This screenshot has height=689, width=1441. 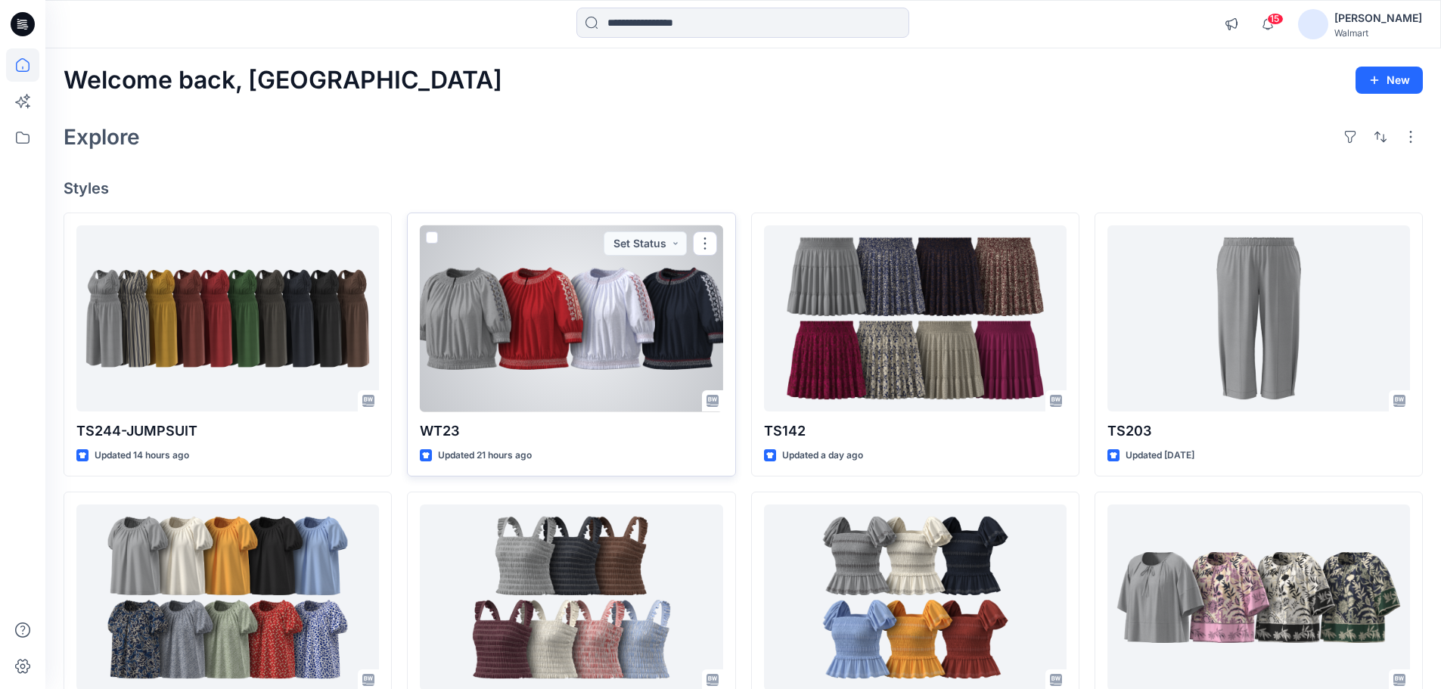 What do you see at coordinates (1389, 80) in the screenshot?
I see `button: New` at bounding box center [1389, 80].